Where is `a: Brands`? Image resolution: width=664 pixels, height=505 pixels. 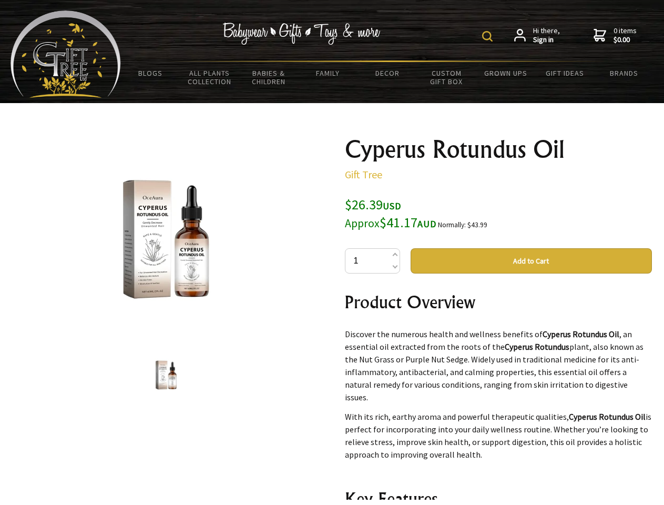
a: Brands is located at coordinates (624, 73).